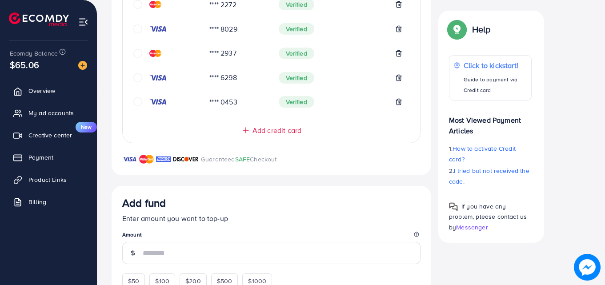 Image resolution: width=605 pixels, height=285 pixels. Describe the element at coordinates (490, 122) in the screenshot. I see `p: Most Viewed Payment Articles` at that location.